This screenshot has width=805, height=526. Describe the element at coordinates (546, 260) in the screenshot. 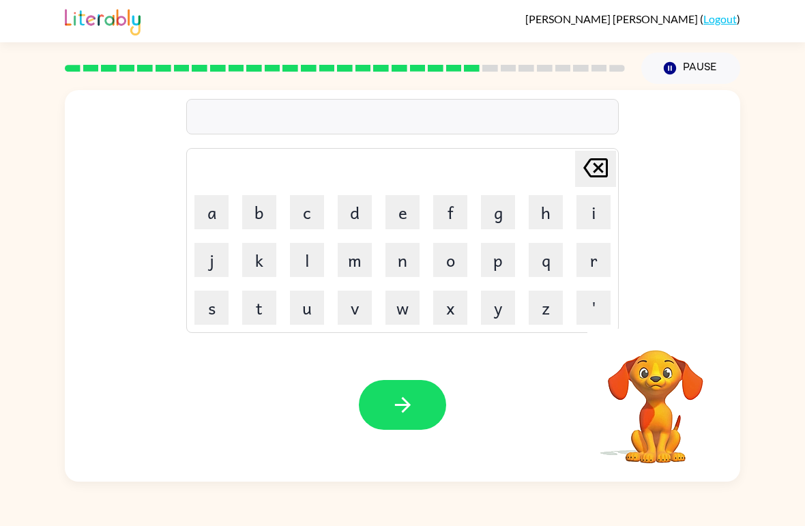

I see `button: q` at that location.